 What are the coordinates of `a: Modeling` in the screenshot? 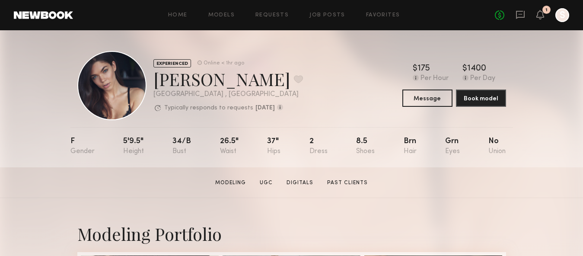 It's located at (230, 183).